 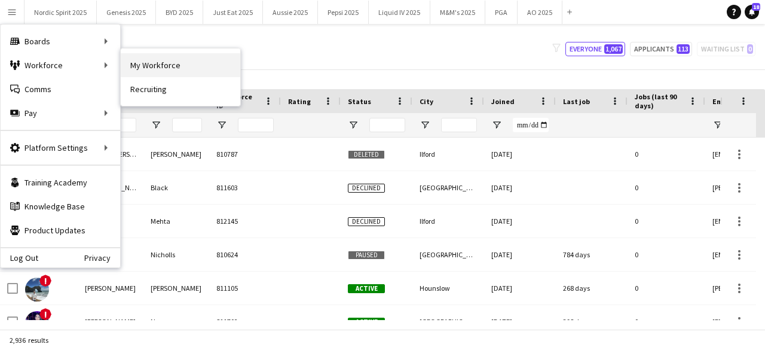 I want to click on a: My Workforce, so click(x=181, y=65).